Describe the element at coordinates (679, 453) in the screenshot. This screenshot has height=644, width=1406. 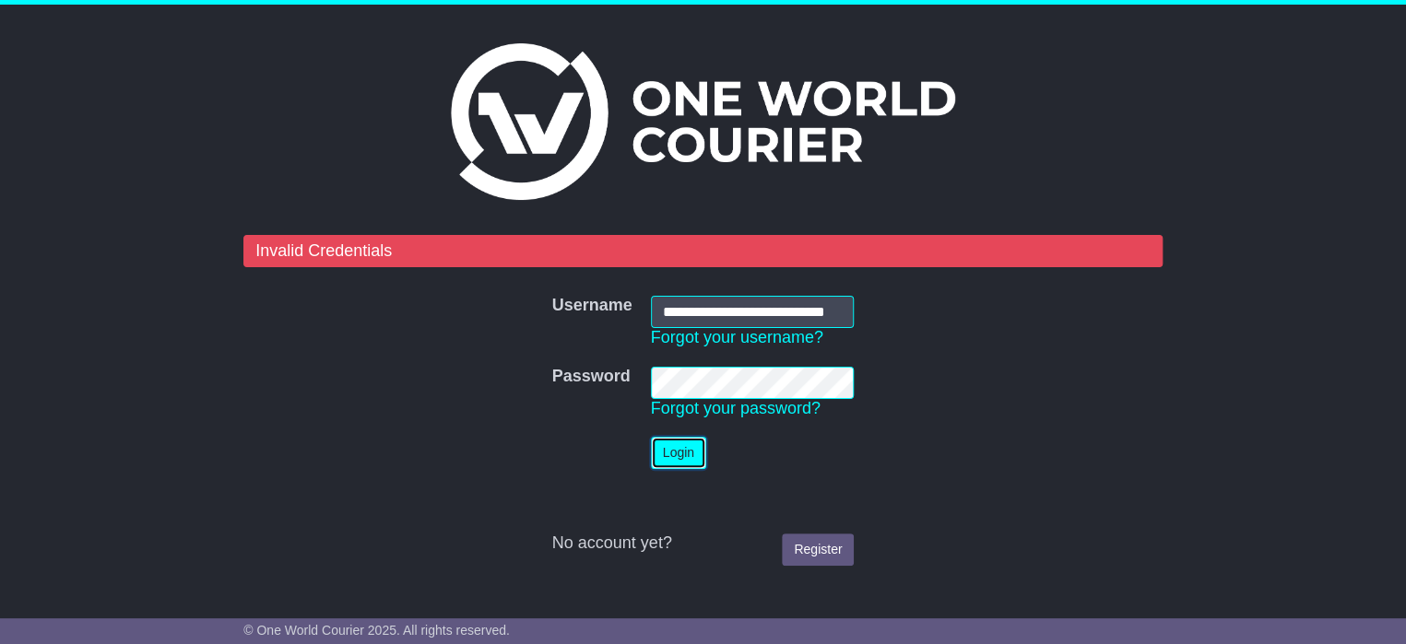
I see `button: Login` at that location.